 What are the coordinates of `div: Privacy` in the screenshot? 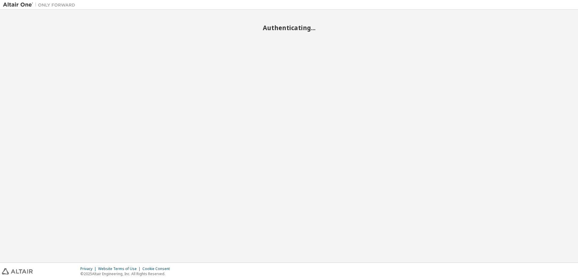 It's located at (89, 268).